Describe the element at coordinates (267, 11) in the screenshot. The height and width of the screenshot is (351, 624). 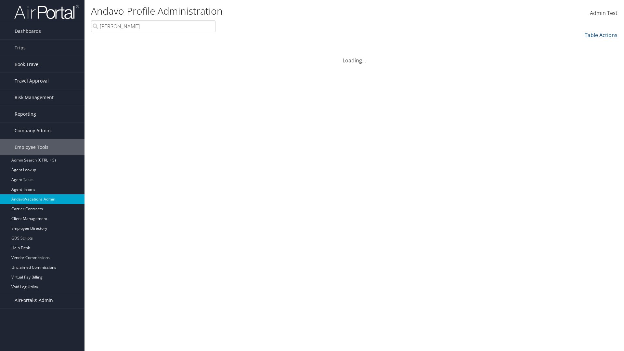
I see `h1: Andavo Profile Administration` at that location.